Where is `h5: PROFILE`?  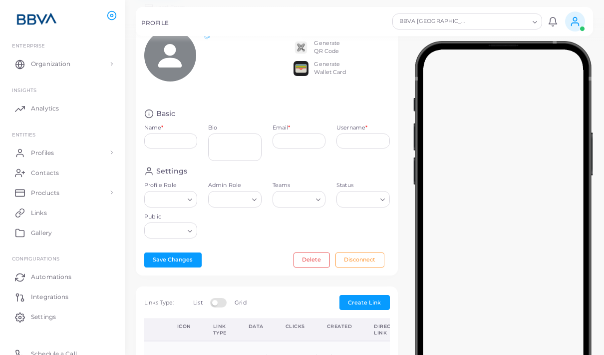
h5: PROFILE is located at coordinates (155, 23).